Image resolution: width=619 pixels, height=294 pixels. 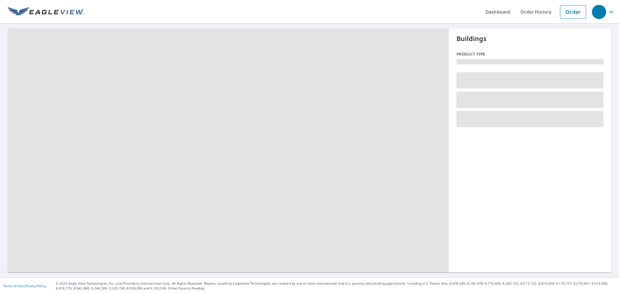 What do you see at coordinates (573, 12) in the screenshot?
I see `a: Order` at bounding box center [573, 12].